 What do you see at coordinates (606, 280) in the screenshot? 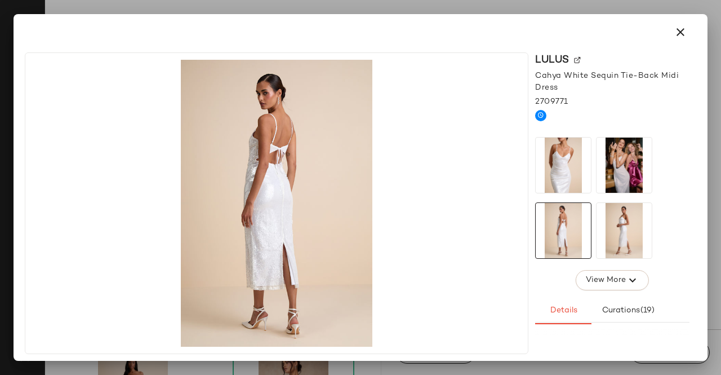
I see `span: View More` at bounding box center [606, 280].